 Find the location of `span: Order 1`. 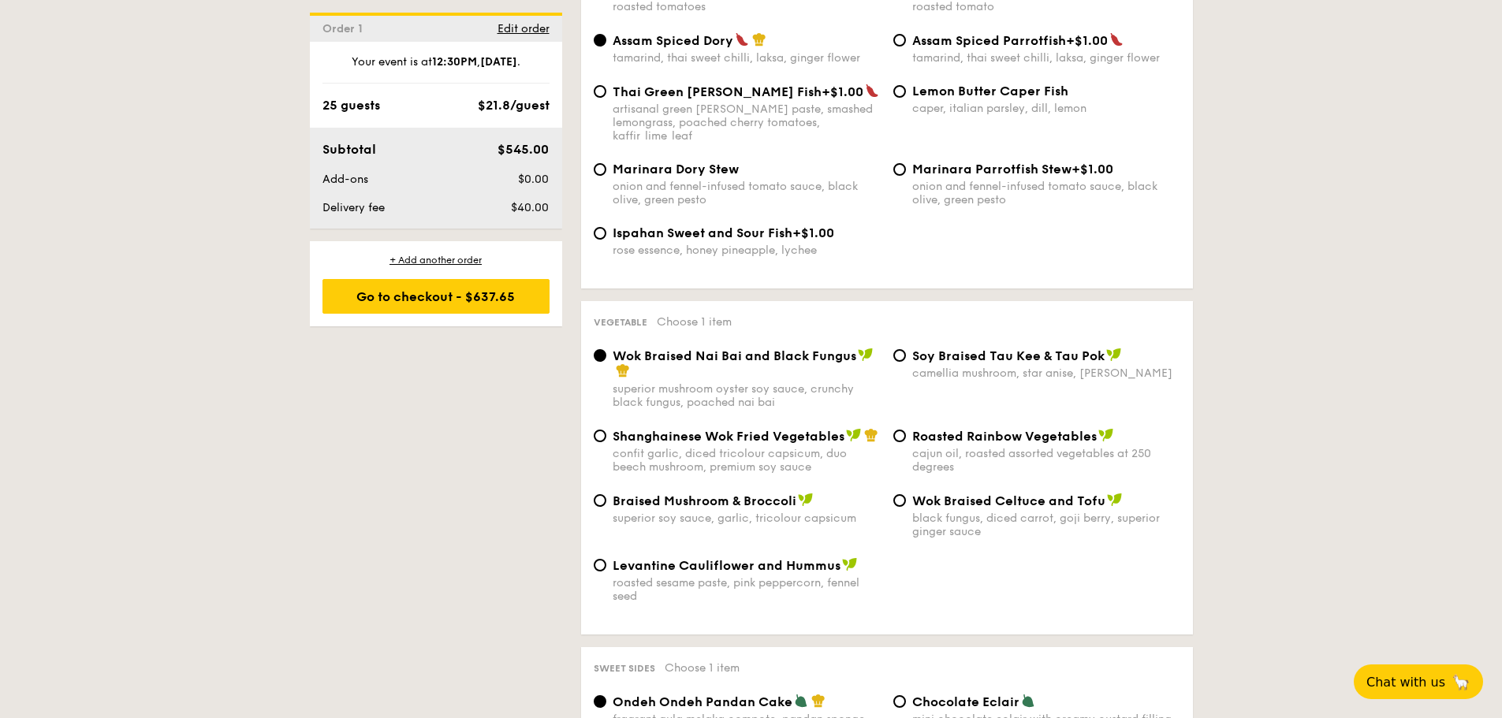

span: Order 1 is located at coordinates (345, 28).